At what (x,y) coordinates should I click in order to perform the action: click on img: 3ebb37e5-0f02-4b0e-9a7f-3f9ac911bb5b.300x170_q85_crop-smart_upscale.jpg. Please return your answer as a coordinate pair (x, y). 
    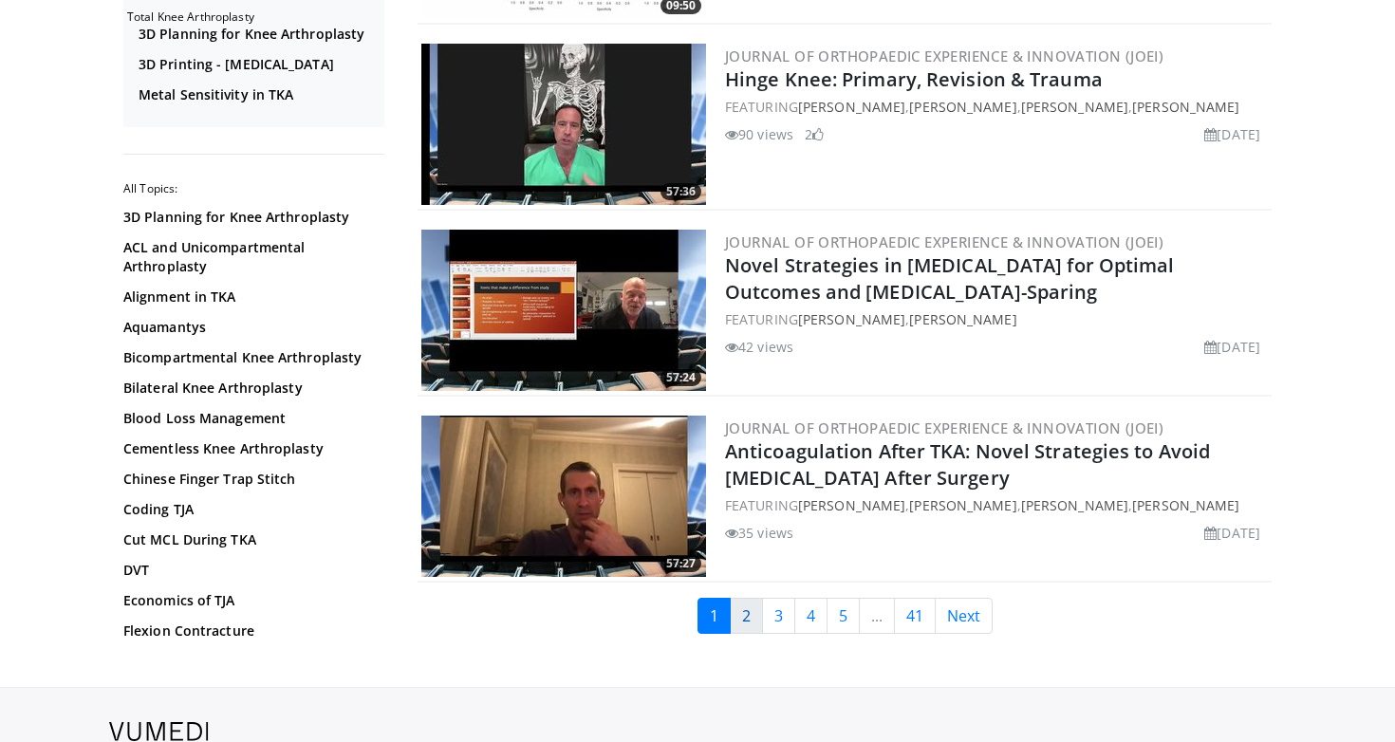
    Looking at the image, I should click on (564, 310).